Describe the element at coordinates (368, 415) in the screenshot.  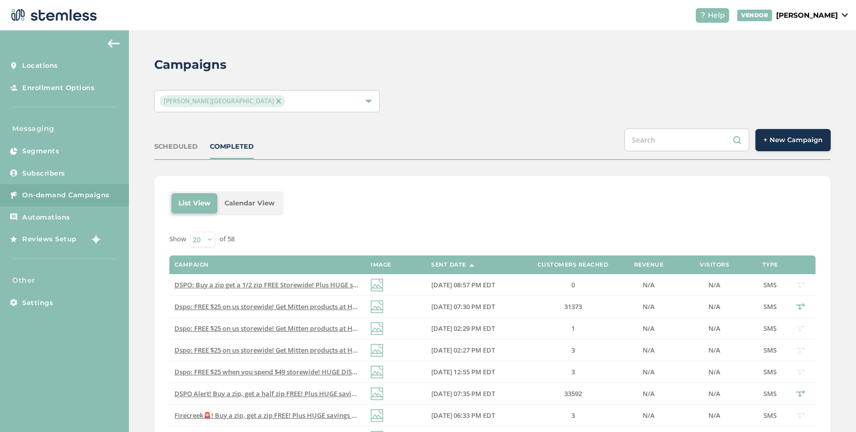
I see `span: Firecreek🚨! Buy a zip, get a zip FREE! Plus HUGE savings on premier brands Thurs - Sun! See more ...` at that location.